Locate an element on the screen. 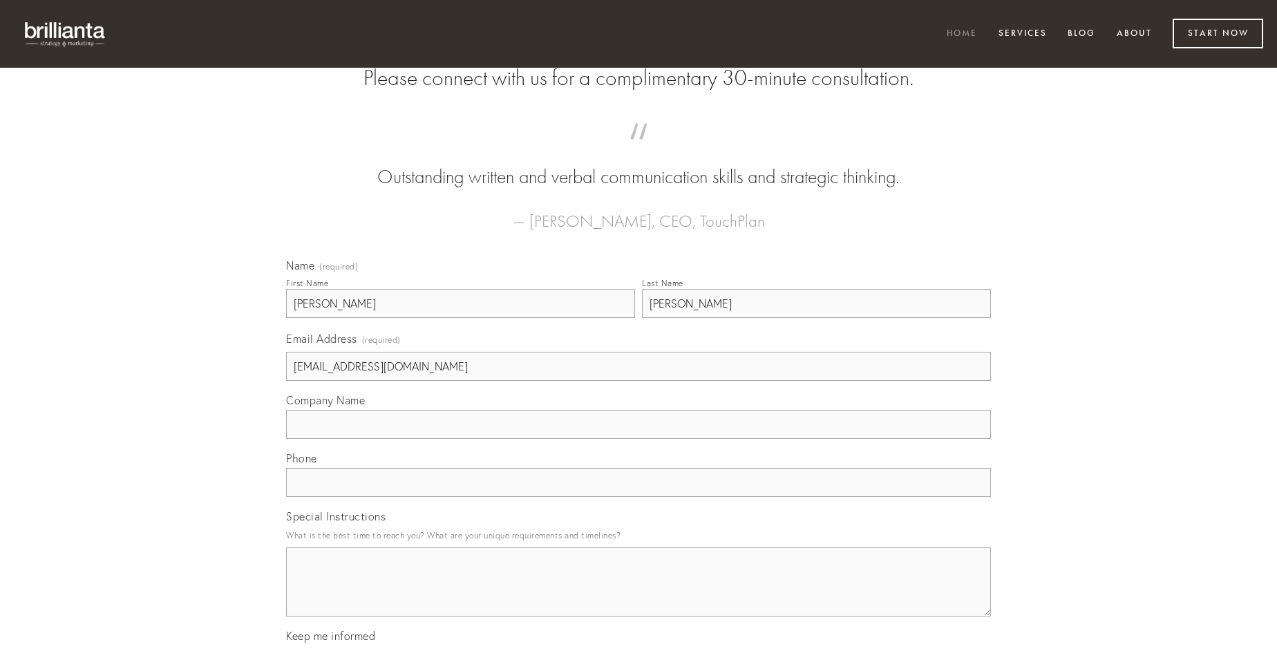 This screenshot has width=1277, height=649. span: Email Address is located at coordinates (321, 339).